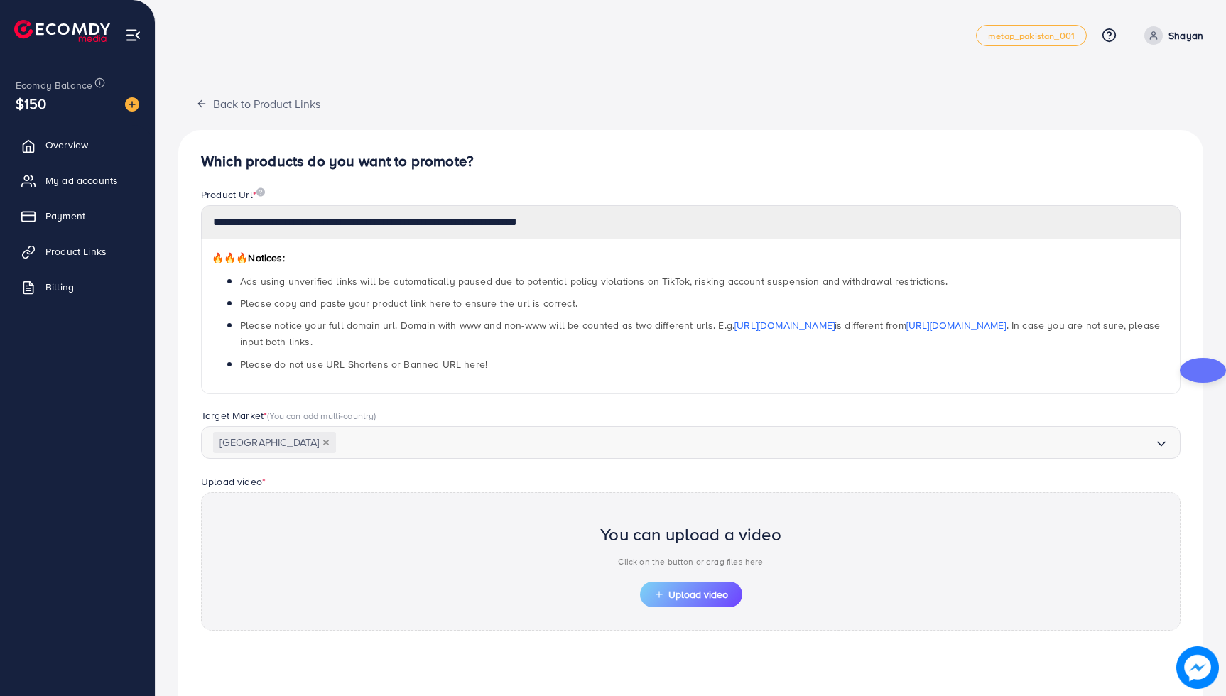 Image resolution: width=1226 pixels, height=696 pixels. What do you see at coordinates (690, 534) in the screenshot?
I see `h2: You can upload a video` at bounding box center [690, 534].